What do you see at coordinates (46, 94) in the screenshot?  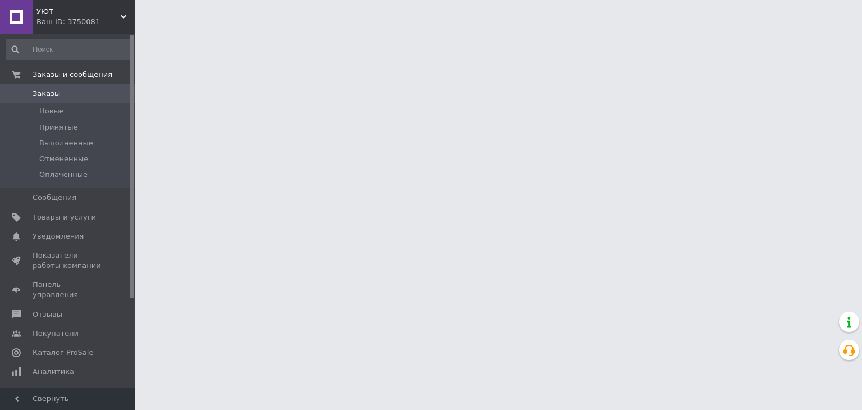 I see `span: Заказы` at bounding box center [46, 94].